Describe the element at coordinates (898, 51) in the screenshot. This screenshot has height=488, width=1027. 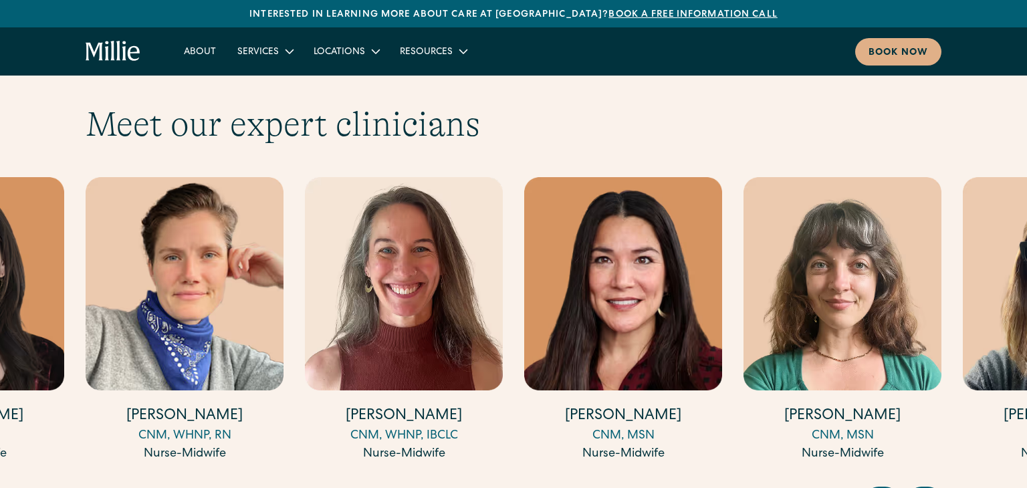
I see `a: Book now` at that location.